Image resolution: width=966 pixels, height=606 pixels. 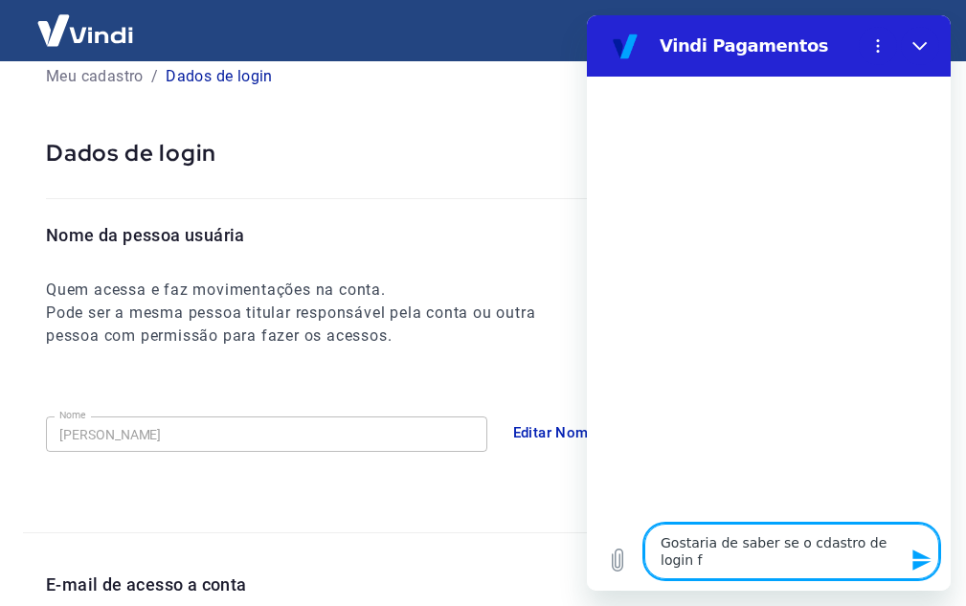 What do you see at coordinates (85, 30) in the screenshot?
I see `img: Vindi` at bounding box center [85, 30].